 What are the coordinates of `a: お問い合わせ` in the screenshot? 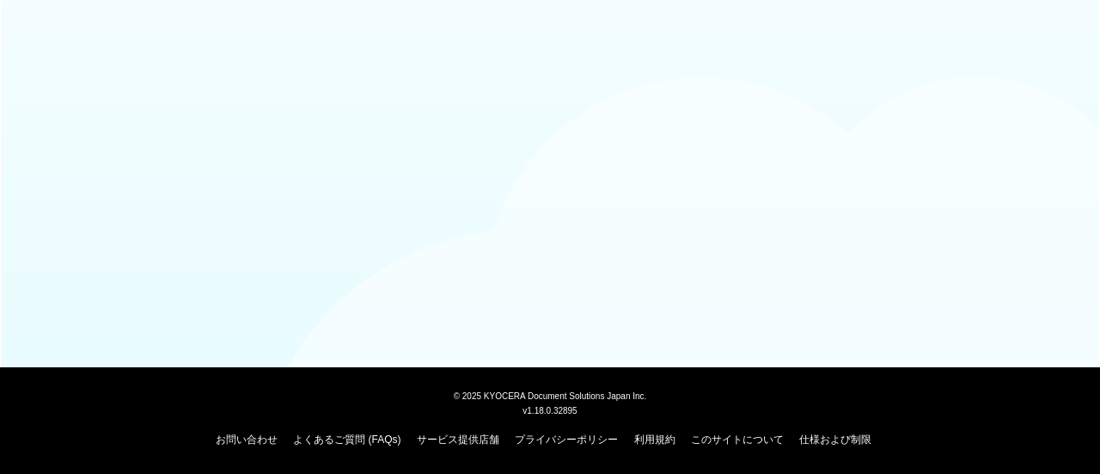 It's located at (247, 439).